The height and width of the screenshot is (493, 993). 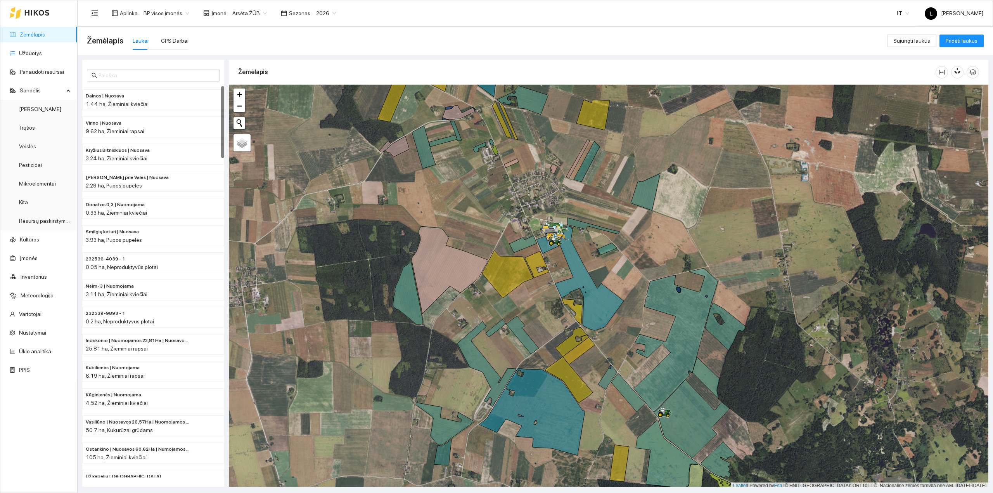 I want to click on span: calendar, so click(x=284, y=13).